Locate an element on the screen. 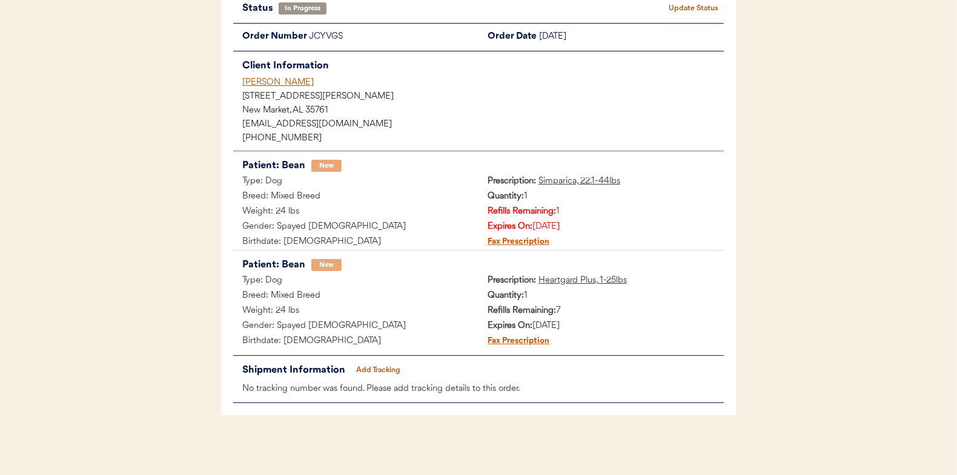 This screenshot has height=475, width=957. div: 7 is located at coordinates (601, 311).